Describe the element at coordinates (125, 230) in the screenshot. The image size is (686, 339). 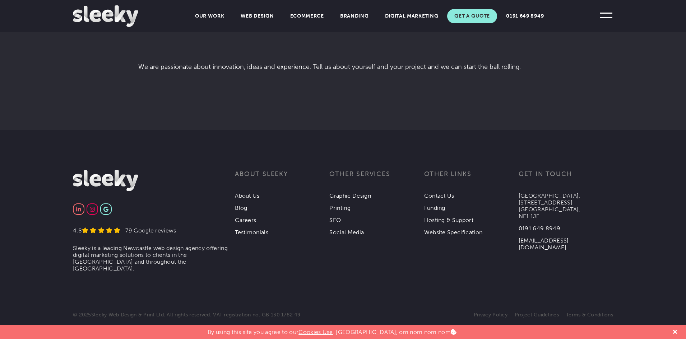
I see `a: 4.8 79 Google reviews` at that location.